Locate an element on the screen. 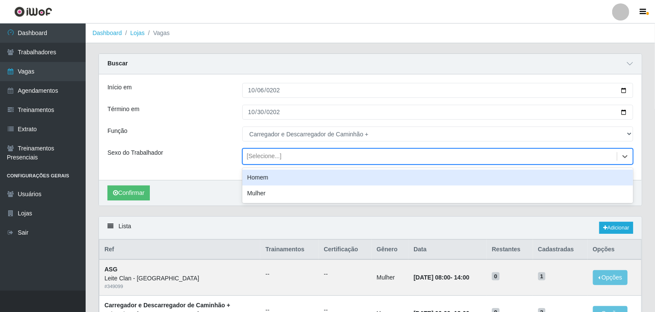 The height and width of the screenshot is (312, 655). strong: ASG is located at coordinates (111, 270).